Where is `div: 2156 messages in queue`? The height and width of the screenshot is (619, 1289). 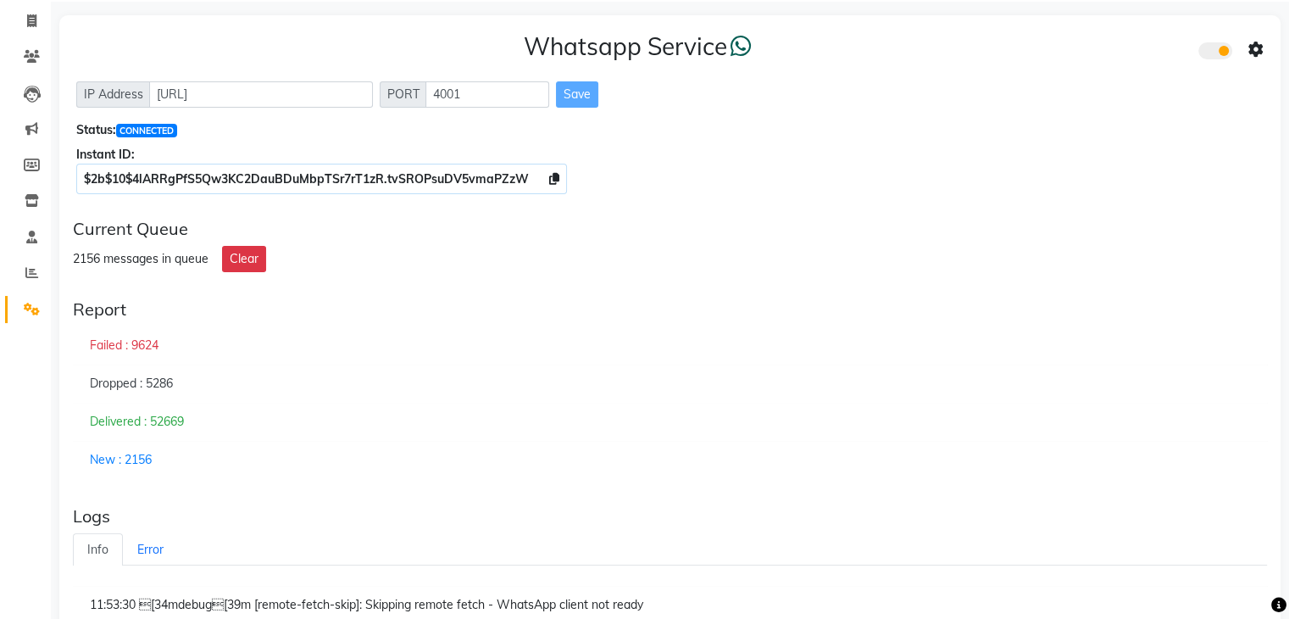
div: 2156 messages in queue is located at coordinates (141, 259).